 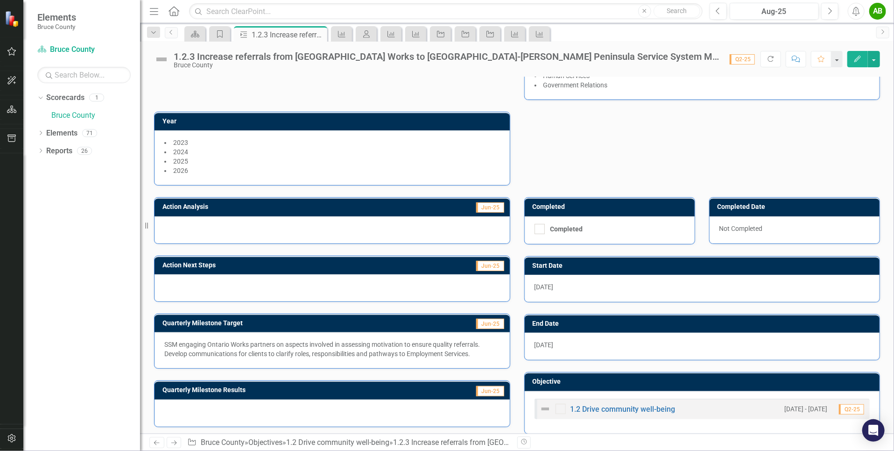 What do you see at coordinates (795, 230) in the screenshot?
I see `div: Not Completed` at bounding box center [795, 230].